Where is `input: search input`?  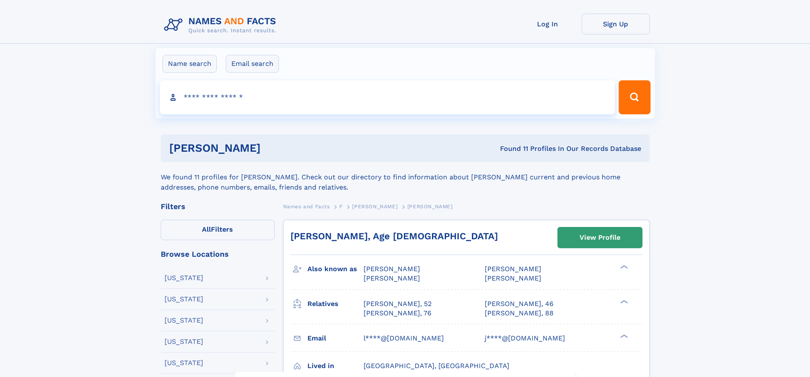
input: search input is located at coordinates (387, 97).